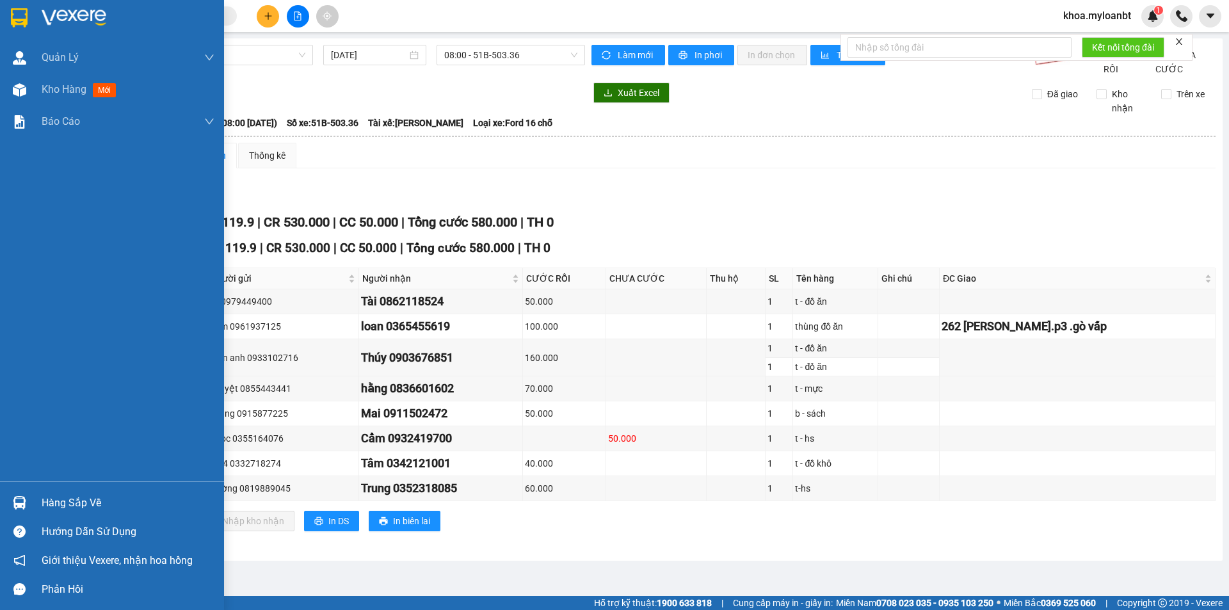  I want to click on div: Trung 0352318085, so click(440, 488).